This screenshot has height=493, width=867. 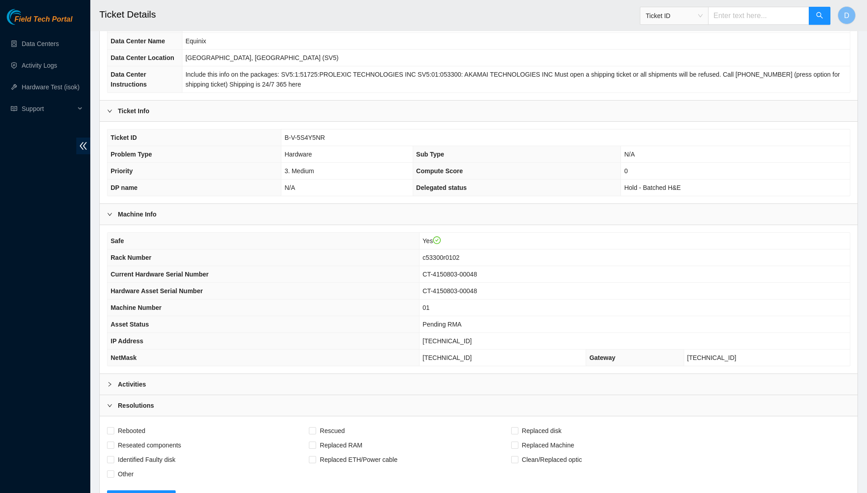 I want to click on span: Compute Score, so click(x=439, y=171).